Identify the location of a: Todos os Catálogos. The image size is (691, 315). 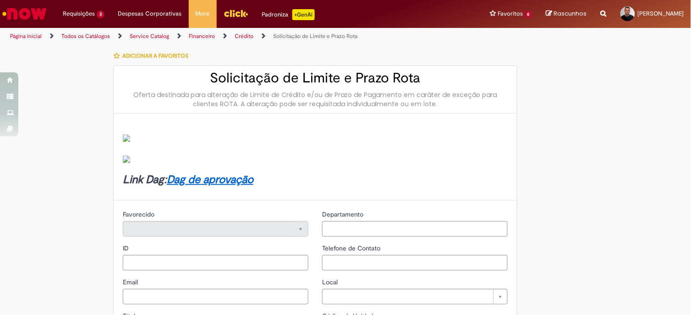
(86, 36).